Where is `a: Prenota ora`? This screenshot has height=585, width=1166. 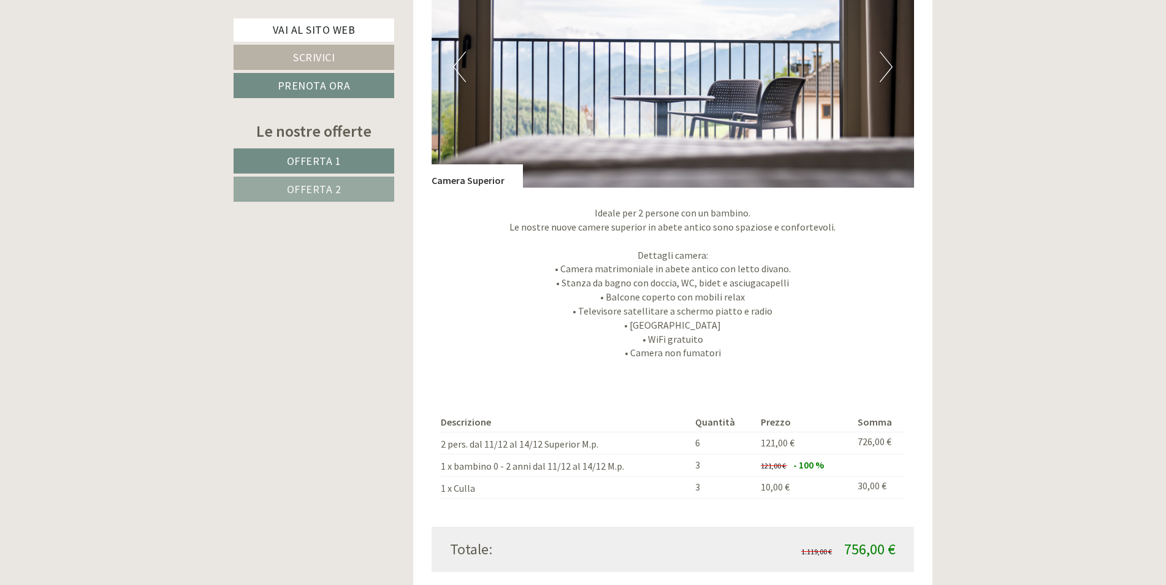 a: Prenota ora is located at coordinates (314, 85).